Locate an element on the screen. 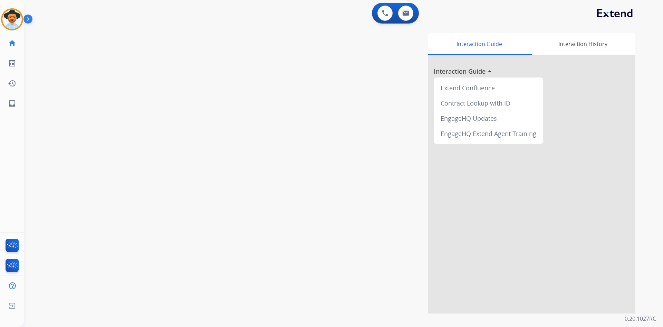 This screenshot has width=663, height=327. p: 0.20.1027RC is located at coordinates (641, 318).